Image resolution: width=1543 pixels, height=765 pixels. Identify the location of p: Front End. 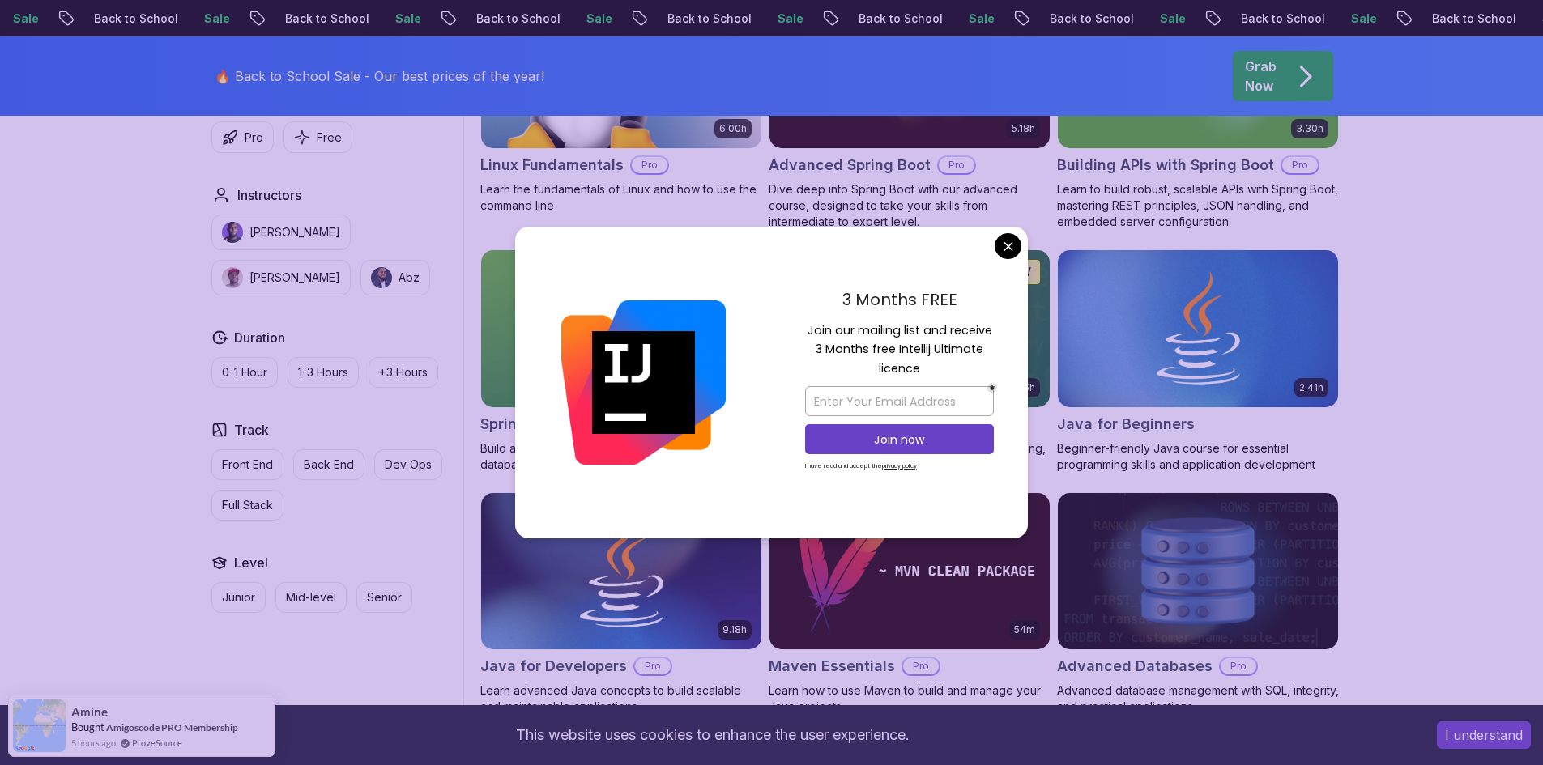
(247, 465).